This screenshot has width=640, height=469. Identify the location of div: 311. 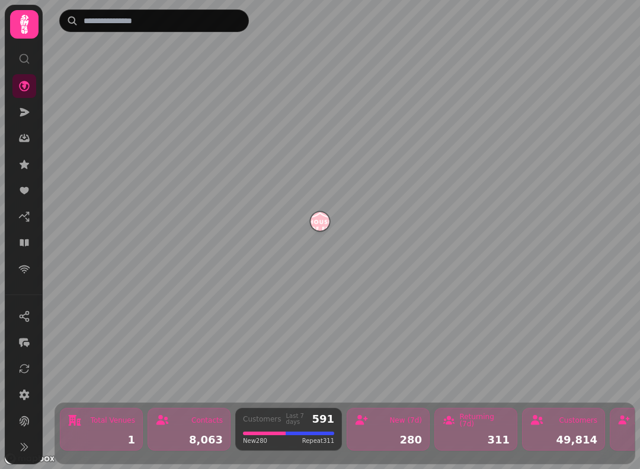
(476, 439).